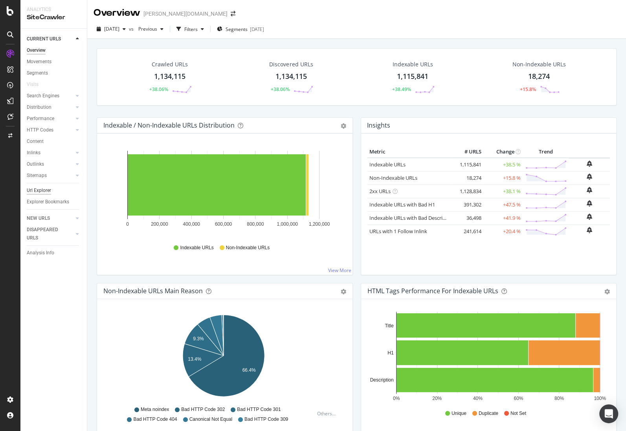  Describe the element at coordinates (54, 50) in the screenshot. I see `a: Overview` at that location.